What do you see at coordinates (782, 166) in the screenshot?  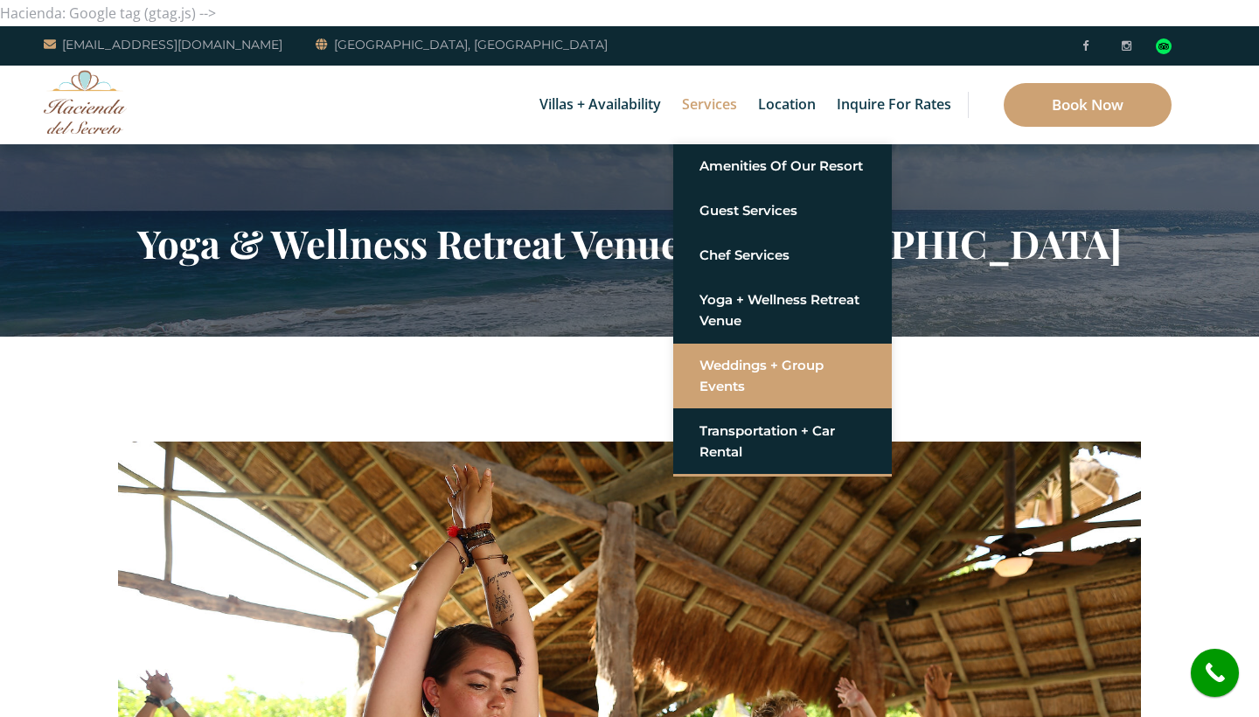 I see `a: Amenities of Our Resort` at bounding box center [782, 166].